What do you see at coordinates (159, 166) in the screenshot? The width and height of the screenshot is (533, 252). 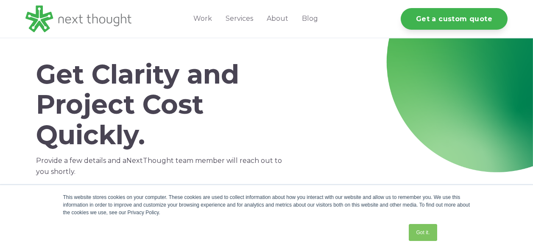 I see `span: NextThought team member will reach out to you shortly.` at bounding box center [159, 166].